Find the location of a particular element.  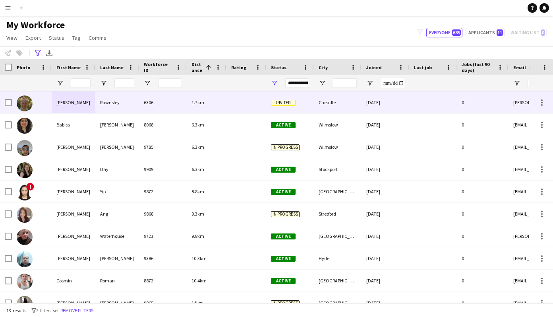

span: Photo is located at coordinates (23, 67).